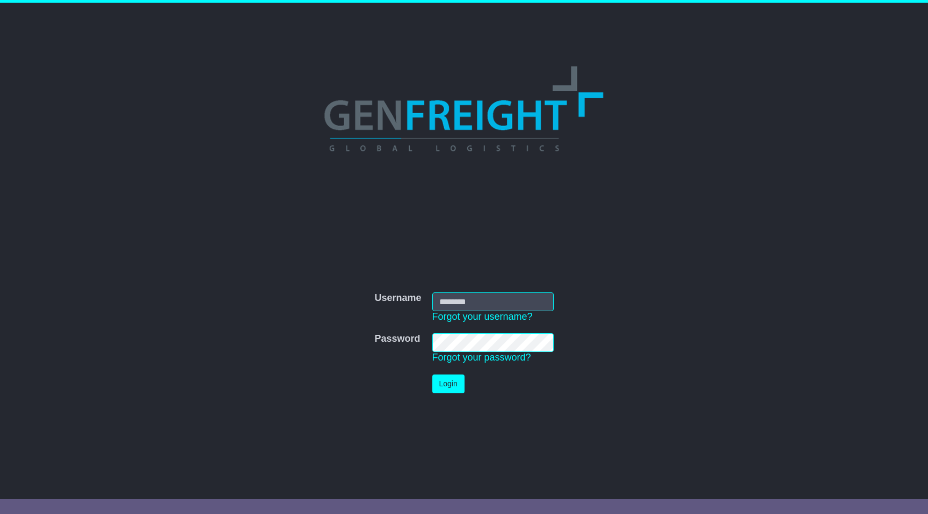  Describe the element at coordinates (482, 358) in the screenshot. I see `a: Forgot your password?` at that location.